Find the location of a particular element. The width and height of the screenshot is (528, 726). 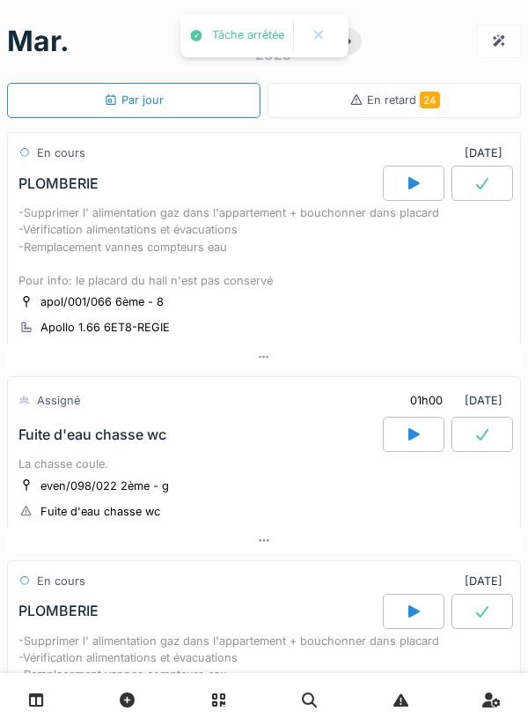

div: Assigné is located at coordinates (58, 400).